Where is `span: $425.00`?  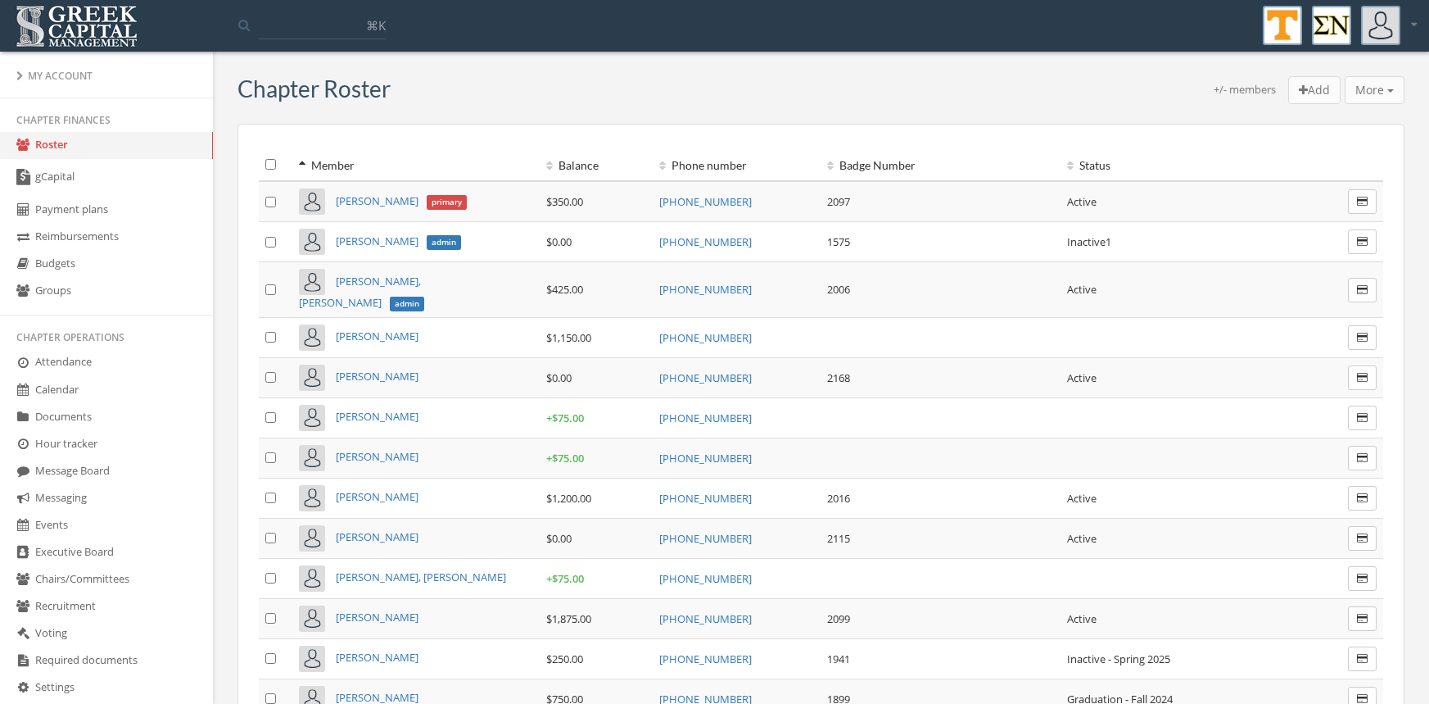
span: $425.00 is located at coordinates (564, 289).